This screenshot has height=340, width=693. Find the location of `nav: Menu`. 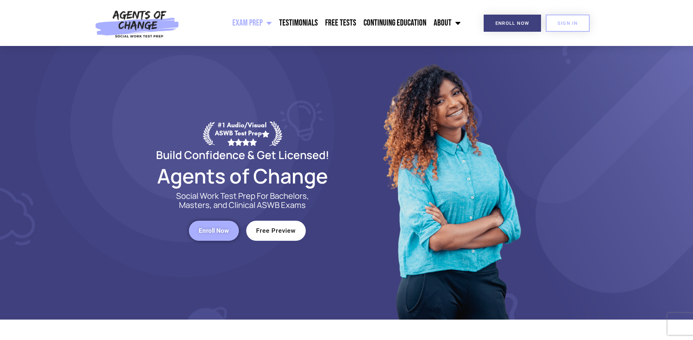

nav: Menu is located at coordinates (324, 23).